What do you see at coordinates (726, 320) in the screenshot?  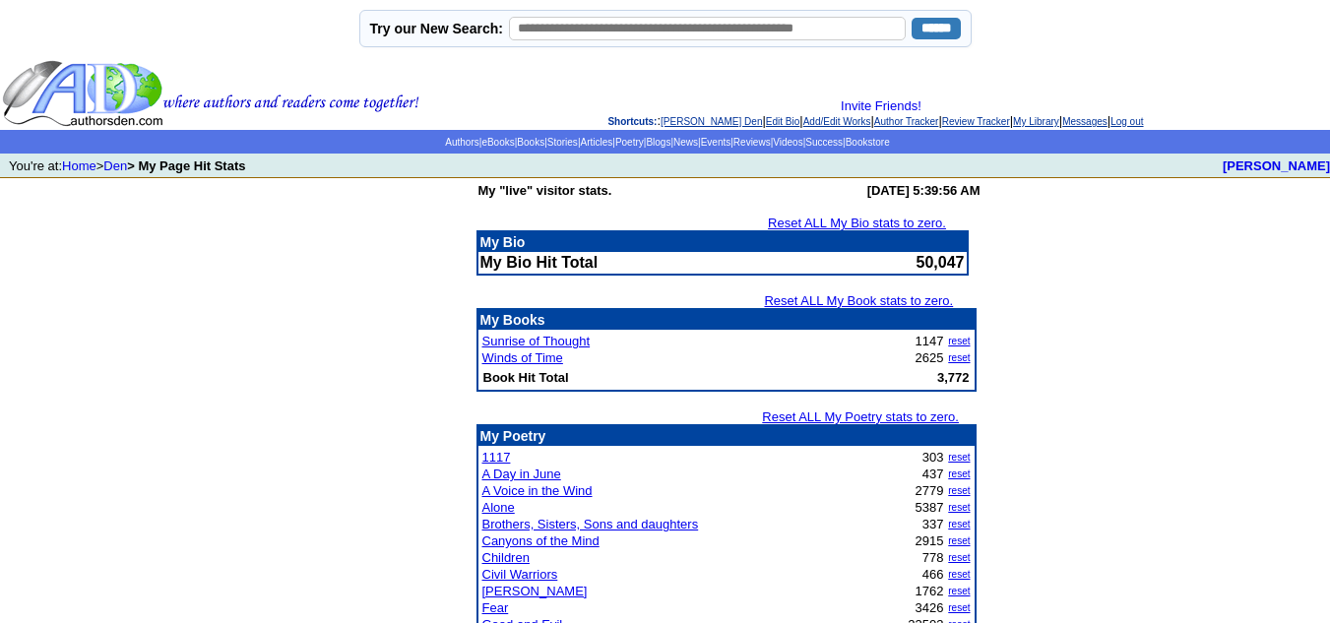 I see `p: My Books` at bounding box center [726, 320].